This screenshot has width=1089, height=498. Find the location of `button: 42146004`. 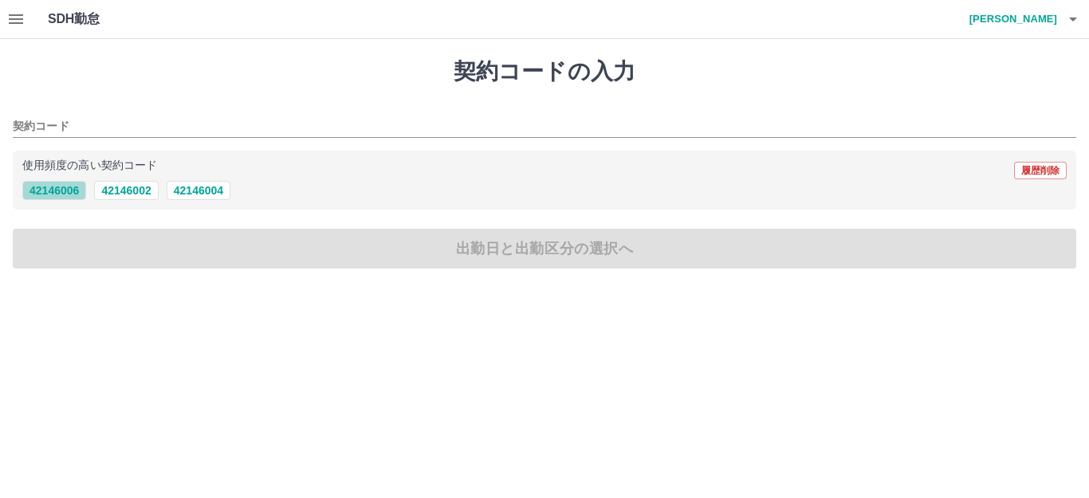

button: 42146004 is located at coordinates (198, 191).